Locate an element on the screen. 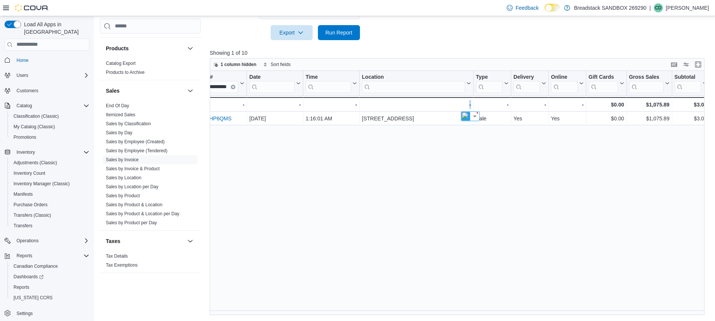  button: Classification (Classic) is located at coordinates (50, 116).